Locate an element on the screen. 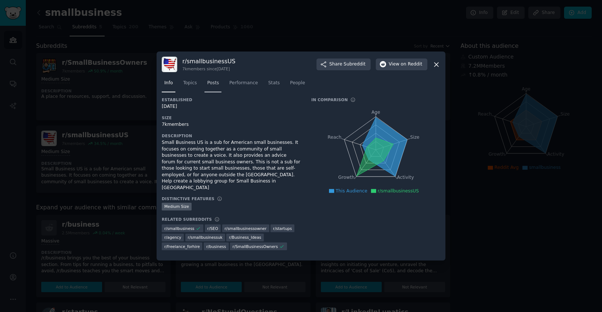  span: r/ smallbusinessowner is located at coordinates (246, 229).